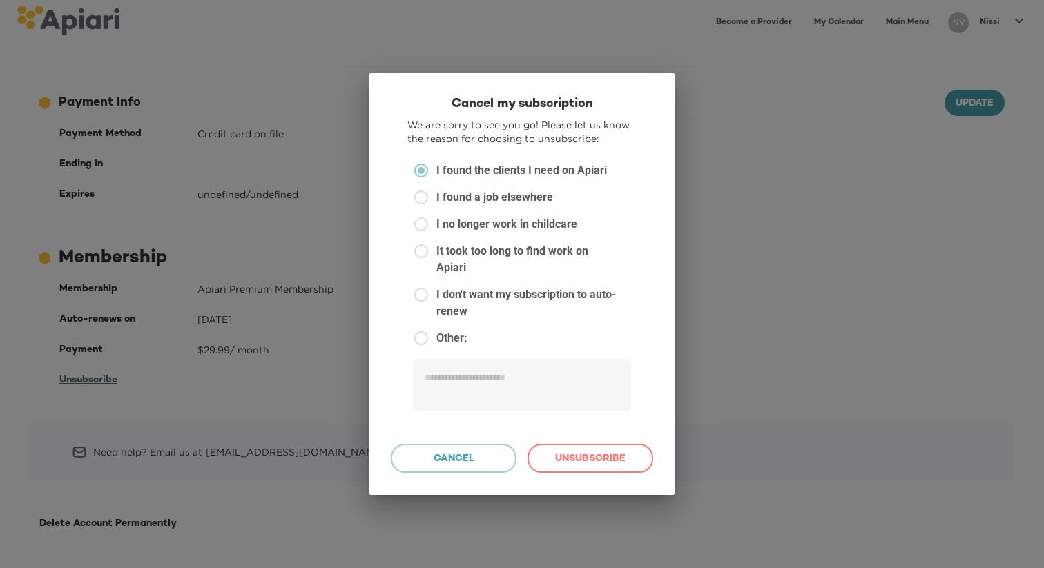  I want to click on button: Cancel, so click(454, 458).